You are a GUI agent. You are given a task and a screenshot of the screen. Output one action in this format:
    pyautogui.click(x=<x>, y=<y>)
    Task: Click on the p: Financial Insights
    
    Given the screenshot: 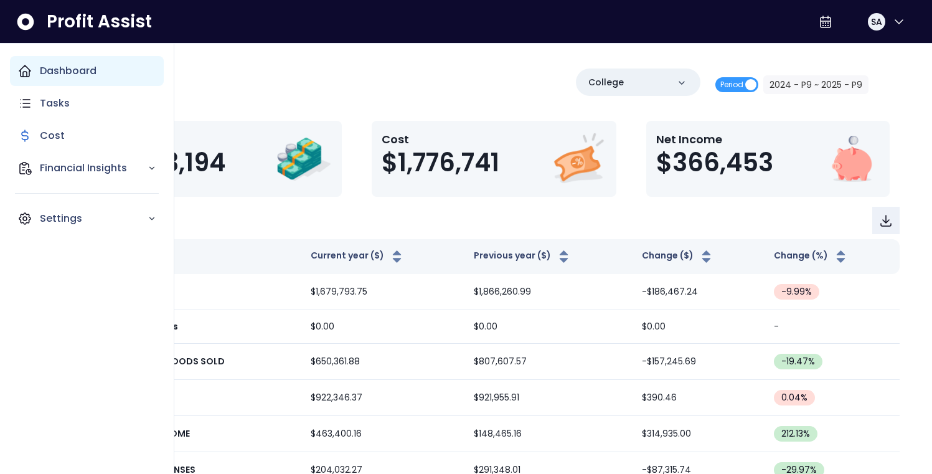 What is the action you would take?
    pyautogui.click(x=93, y=168)
    